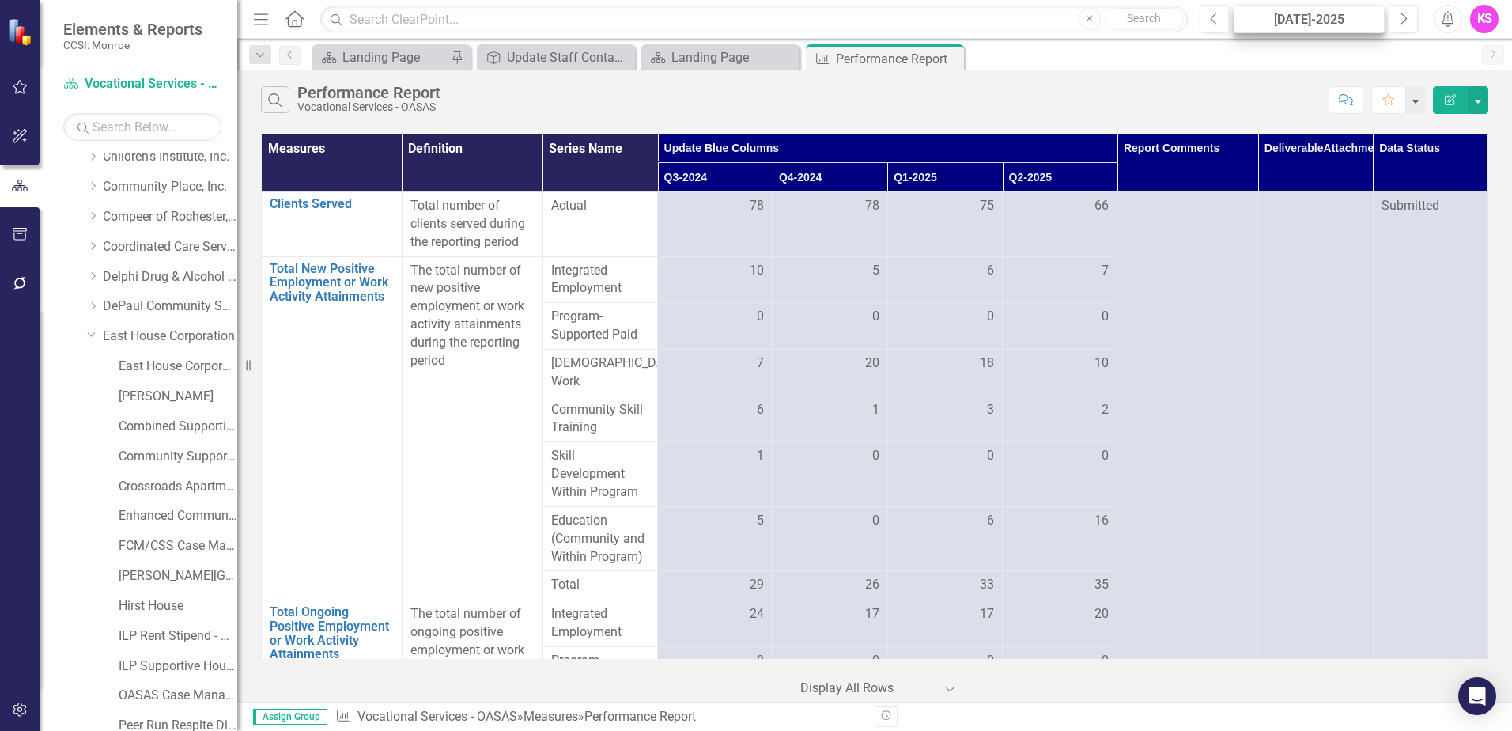  Describe the element at coordinates (170, 247) in the screenshot. I see `a: Coordinated Care Services Inc.` at that location.